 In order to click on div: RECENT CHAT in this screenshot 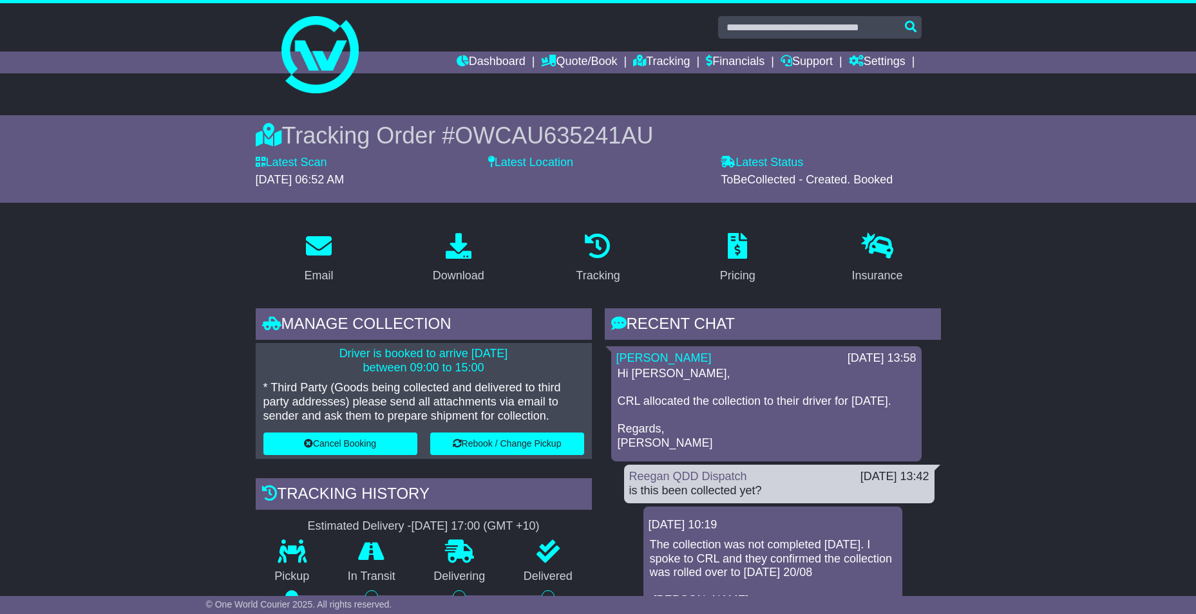, I will do `click(773, 326)`.